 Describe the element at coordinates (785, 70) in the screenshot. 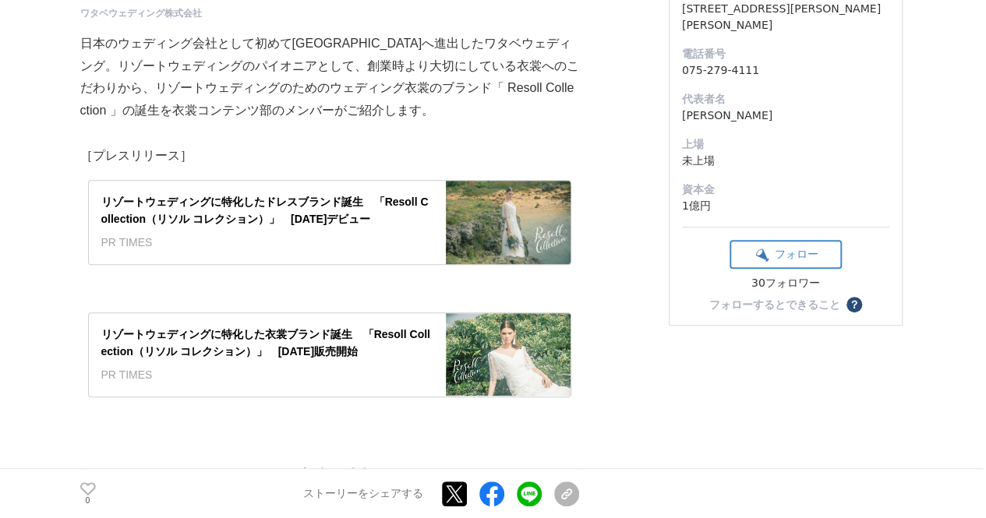

I see `dd: 075-279-4111` at that location.